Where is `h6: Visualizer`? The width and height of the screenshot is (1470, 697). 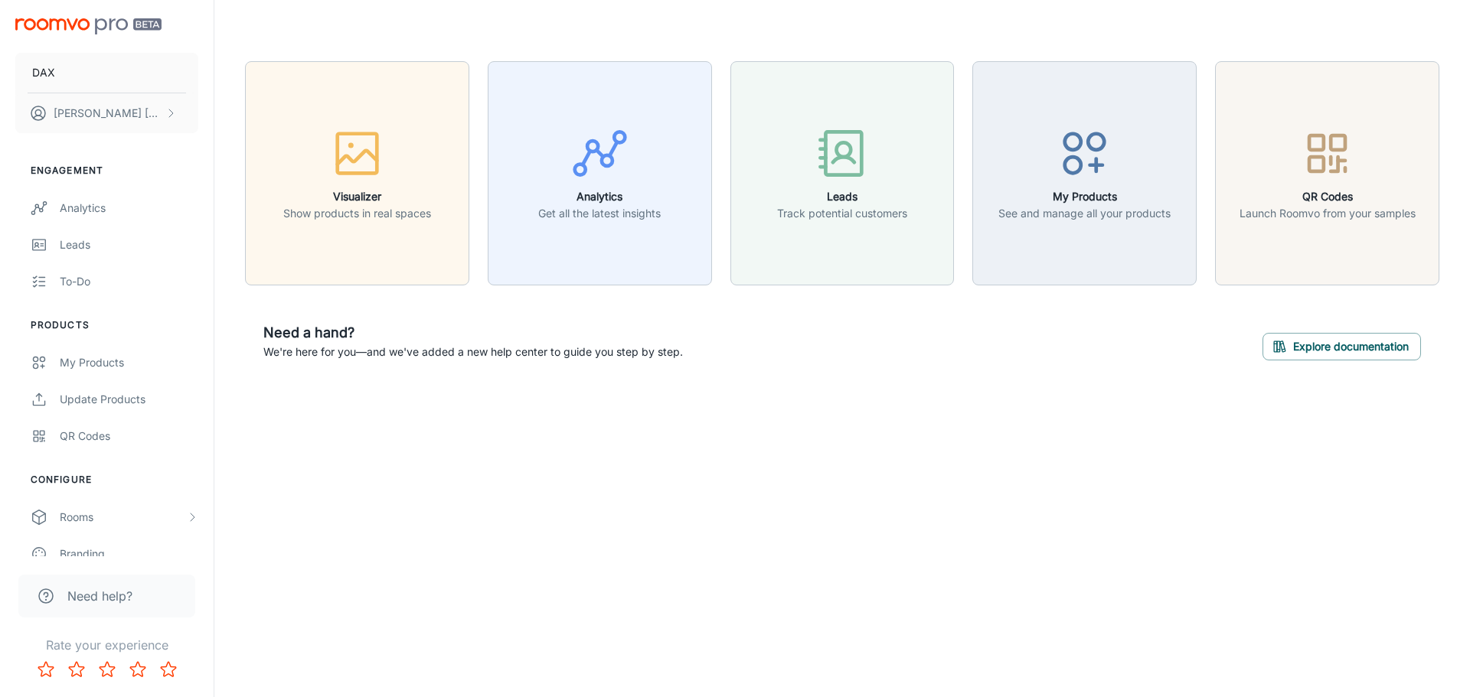 h6: Visualizer is located at coordinates (357, 197).